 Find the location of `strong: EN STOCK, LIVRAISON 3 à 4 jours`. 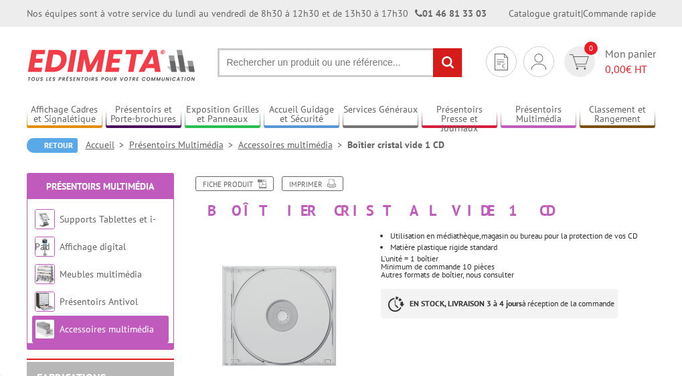

strong: EN STOCK, LIVRAISON 3 à 4 jours is located at coordinates (466, 303).